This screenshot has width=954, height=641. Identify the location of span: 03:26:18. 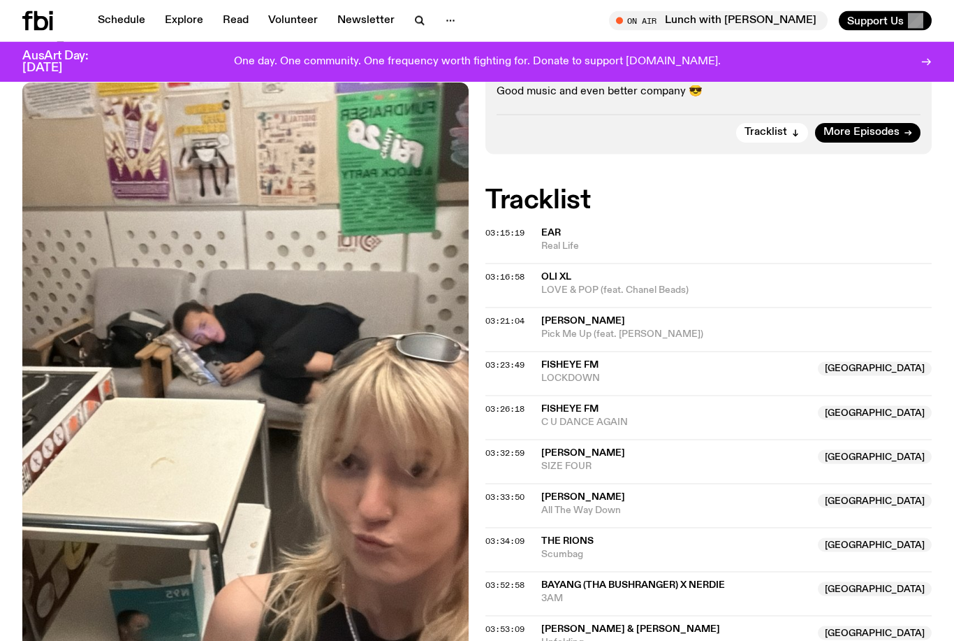
(505, 409).